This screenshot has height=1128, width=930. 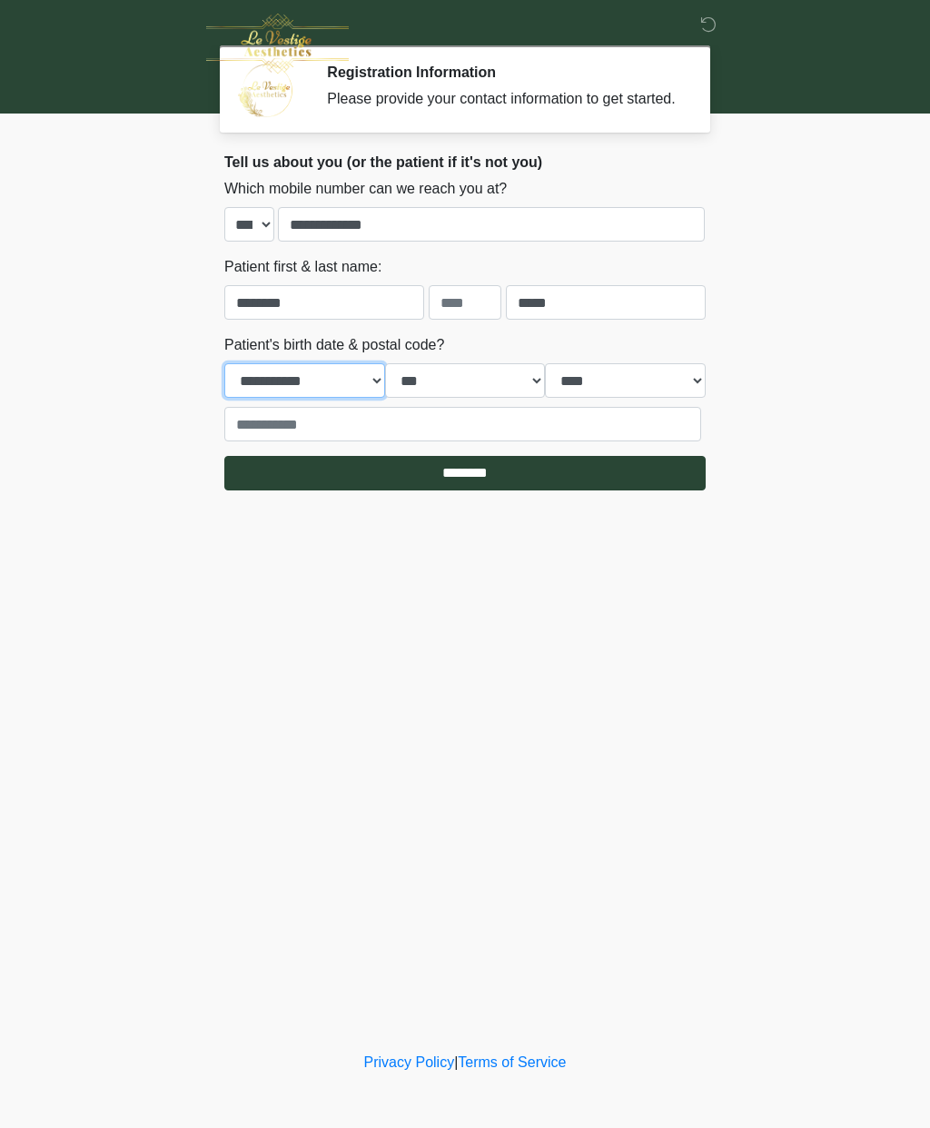 What do you see at coordinates (277, 44) in the screenshot?
I see `img: Le Vestige Aesthetics Logo` at bounding box center [277, 44].